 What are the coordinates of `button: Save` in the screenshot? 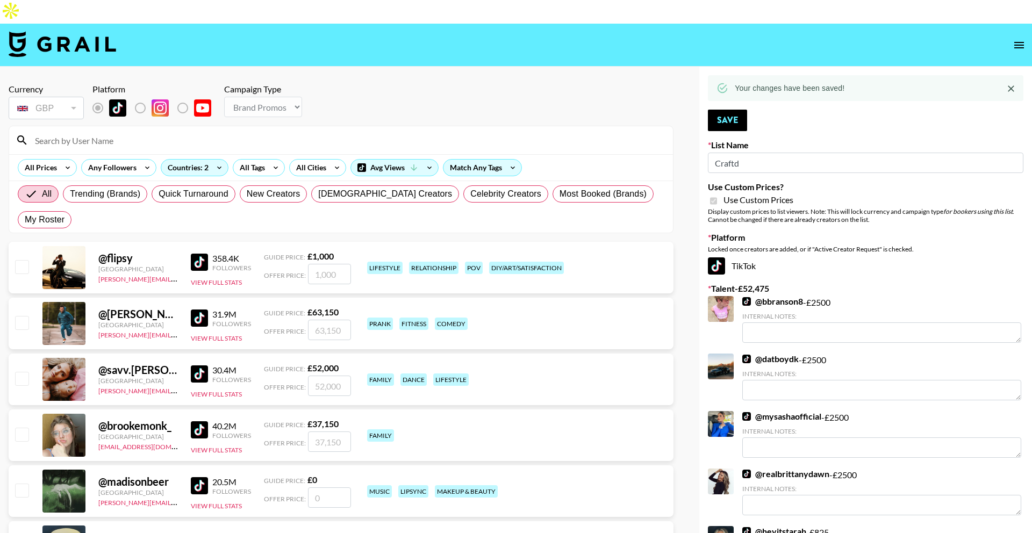 It's located at (727, 120).